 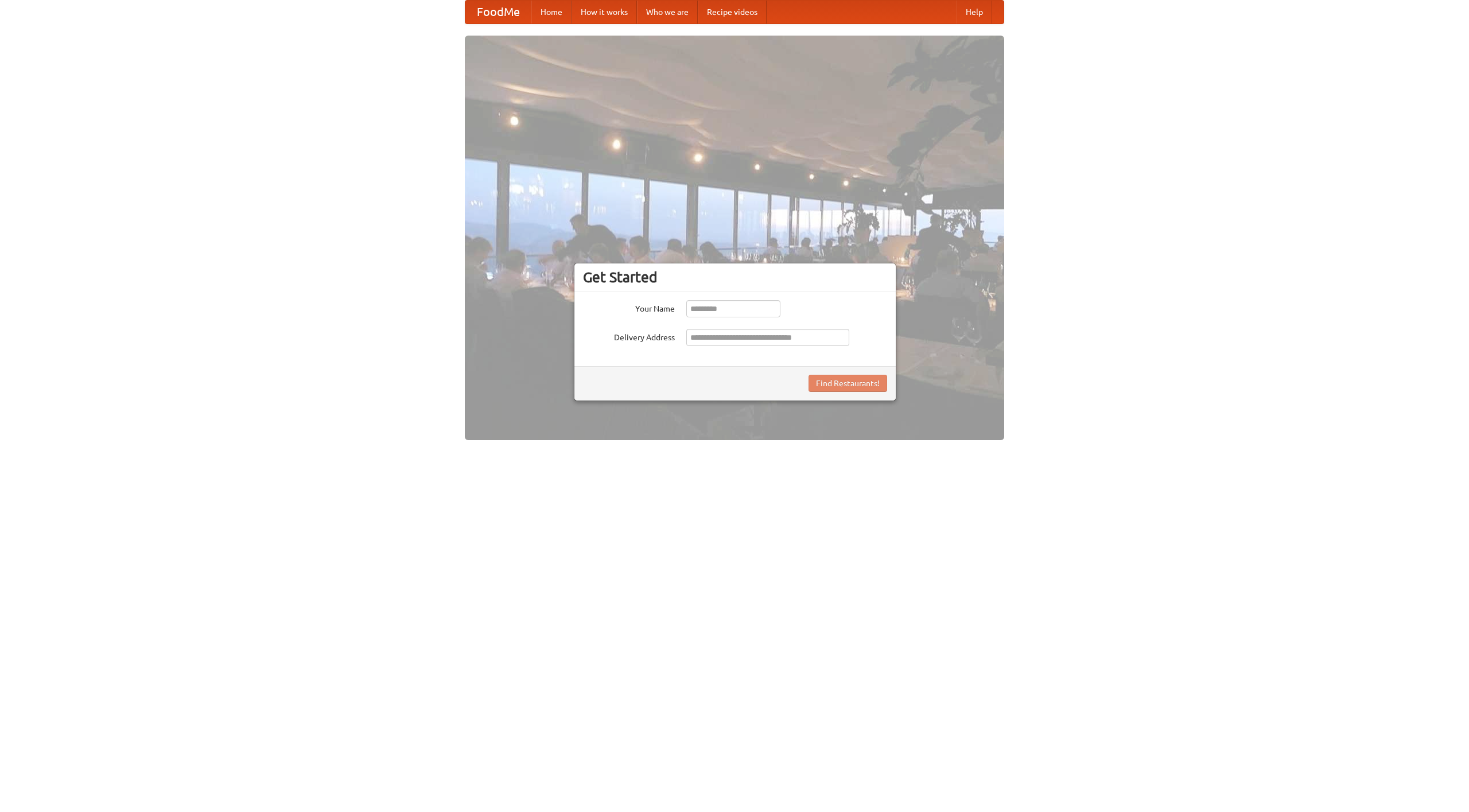 I want to click on a: Help, so click(x=974, y=12).